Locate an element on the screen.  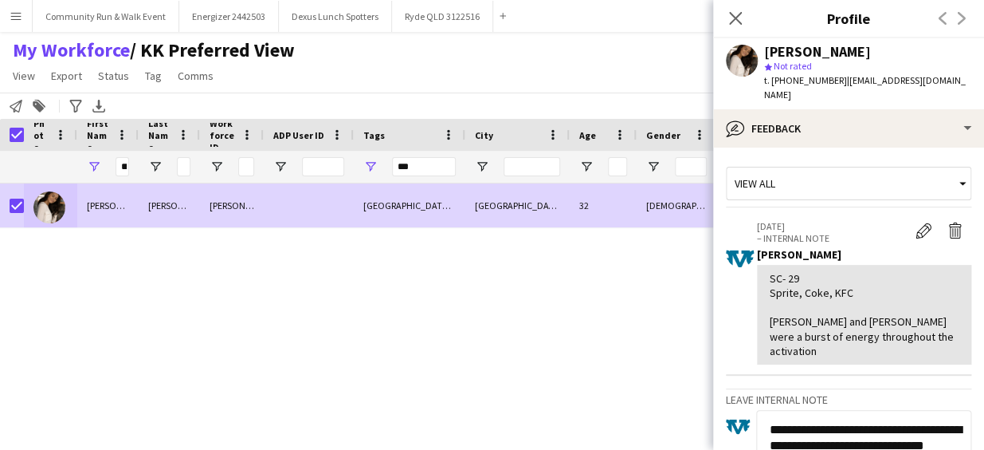
span: Workforce ID is located at coordinates (222, 135).